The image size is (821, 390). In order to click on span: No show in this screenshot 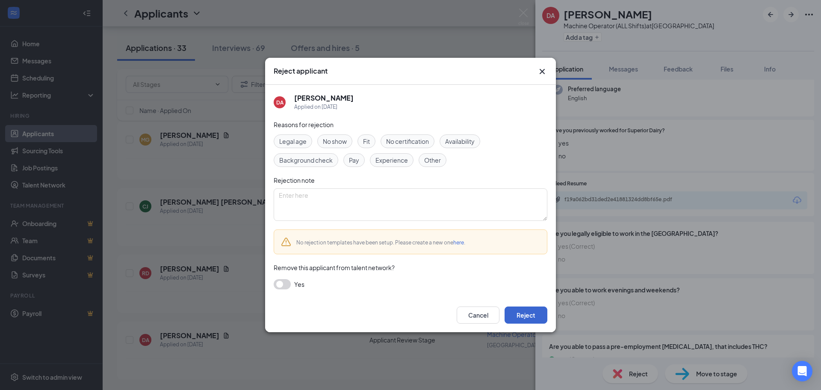, I will do `click(335, 141)`.